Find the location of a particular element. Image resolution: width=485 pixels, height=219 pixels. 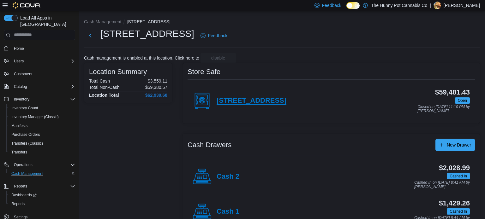

h3: Store Safe is located at coordinates (204, 72).